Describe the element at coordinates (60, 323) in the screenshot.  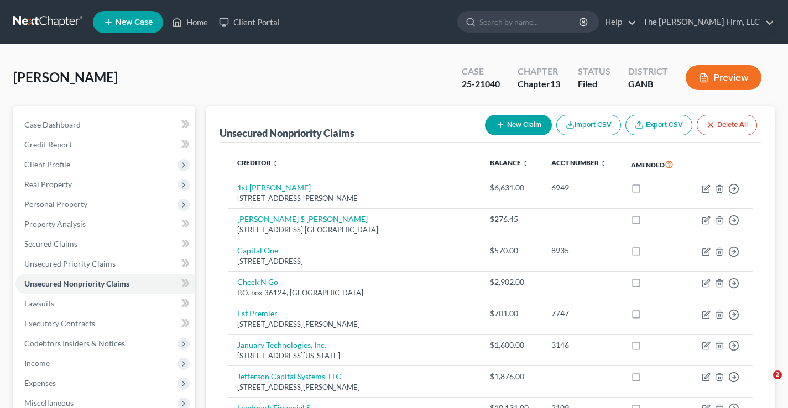
I see `span: Executory Contracts` at that location.